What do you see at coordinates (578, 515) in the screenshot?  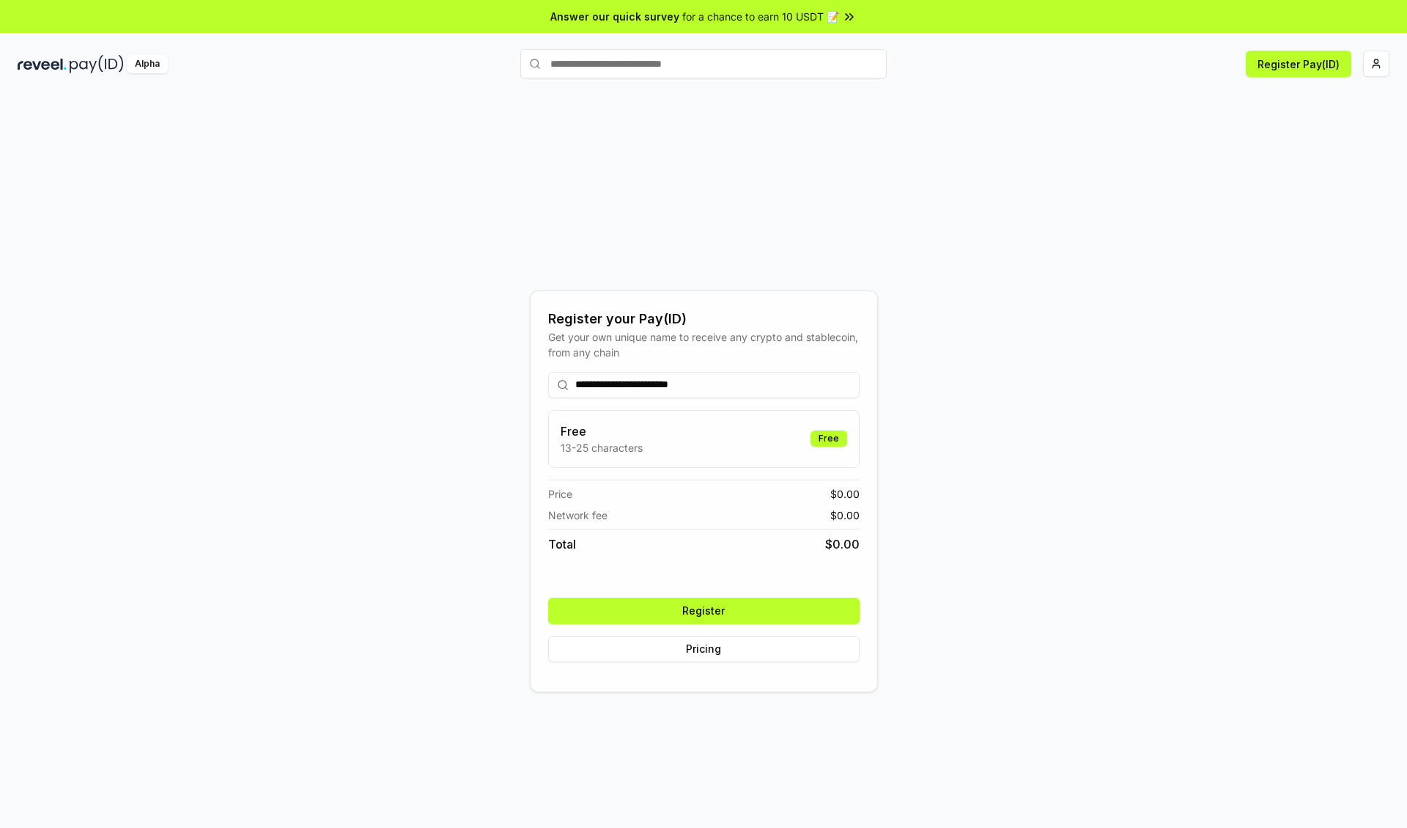 I see `span: Network fee` at bounding box center [578, 515].